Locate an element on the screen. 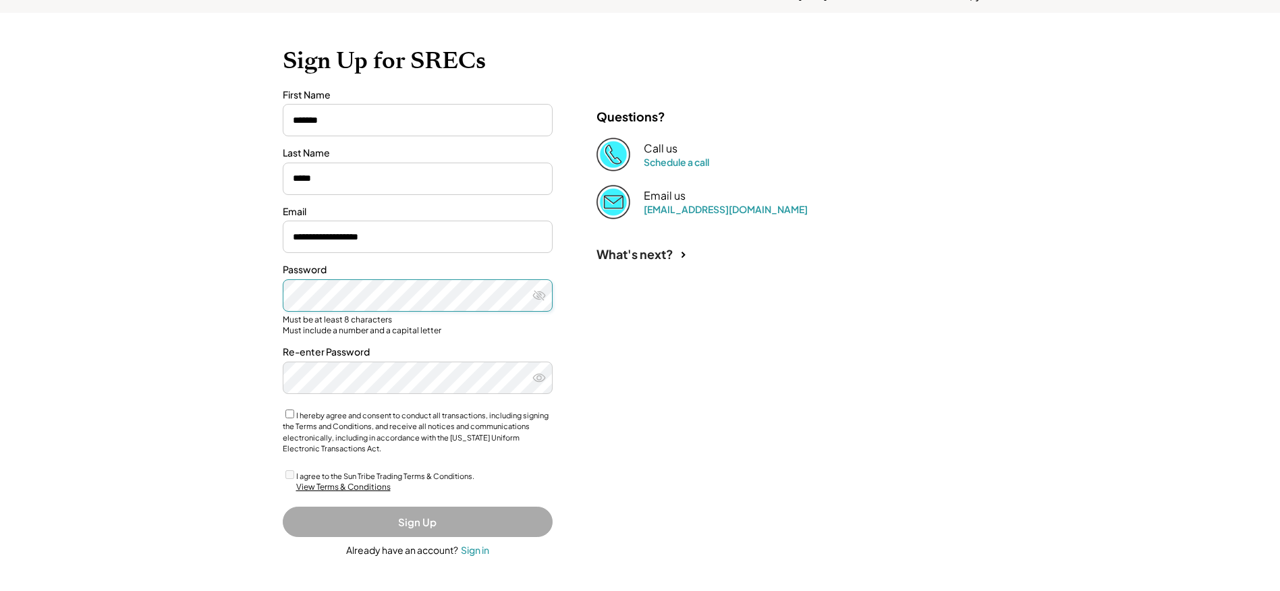 The height and width of the screenshot is (591, 1280). div: Call us is located at coordinates (661, 148).